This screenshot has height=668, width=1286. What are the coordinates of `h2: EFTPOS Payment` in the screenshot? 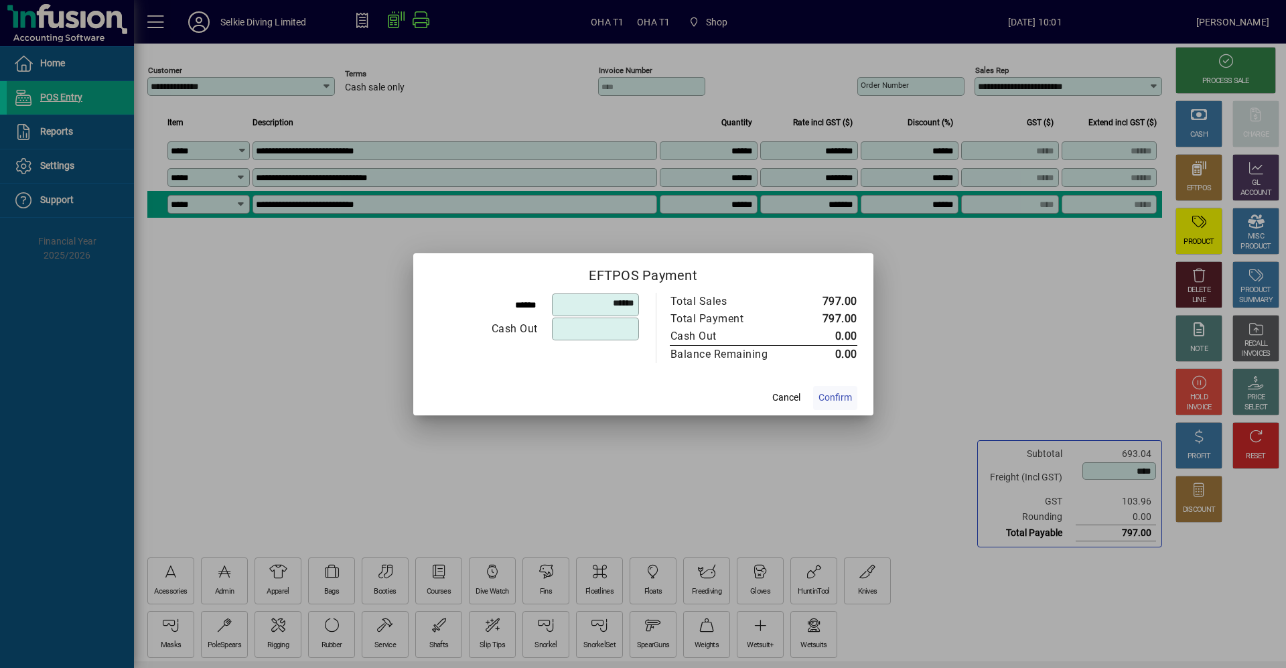 It's located at (643, 273).